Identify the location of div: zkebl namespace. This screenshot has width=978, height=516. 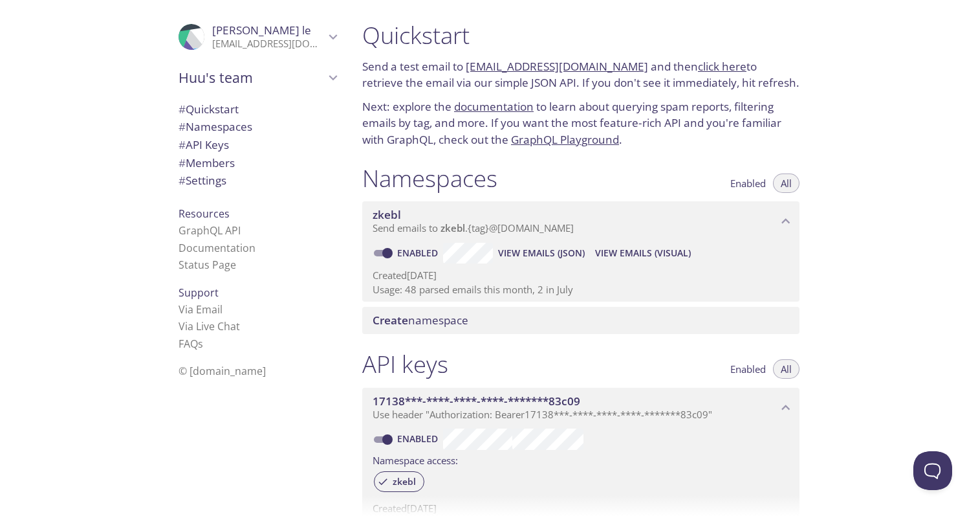
(581, 221).